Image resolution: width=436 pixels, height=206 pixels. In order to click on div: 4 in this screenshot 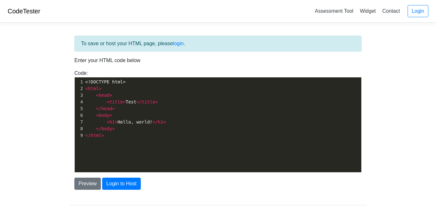, I will do `click(79, 102)`.